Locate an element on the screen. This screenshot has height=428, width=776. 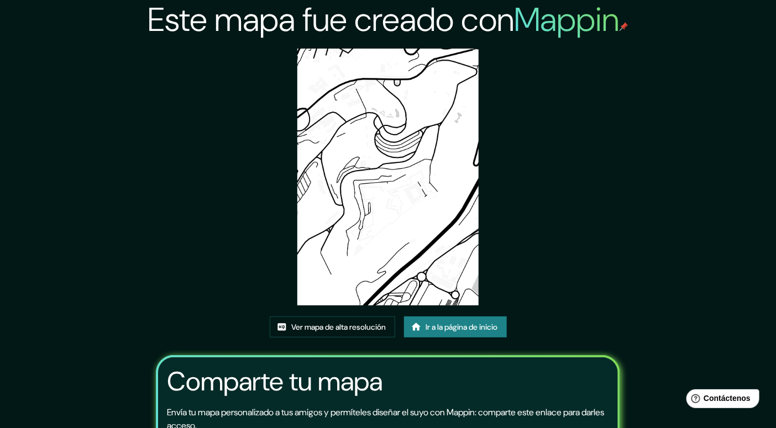
font: Contáctenos is located at coordinates (49, 13).